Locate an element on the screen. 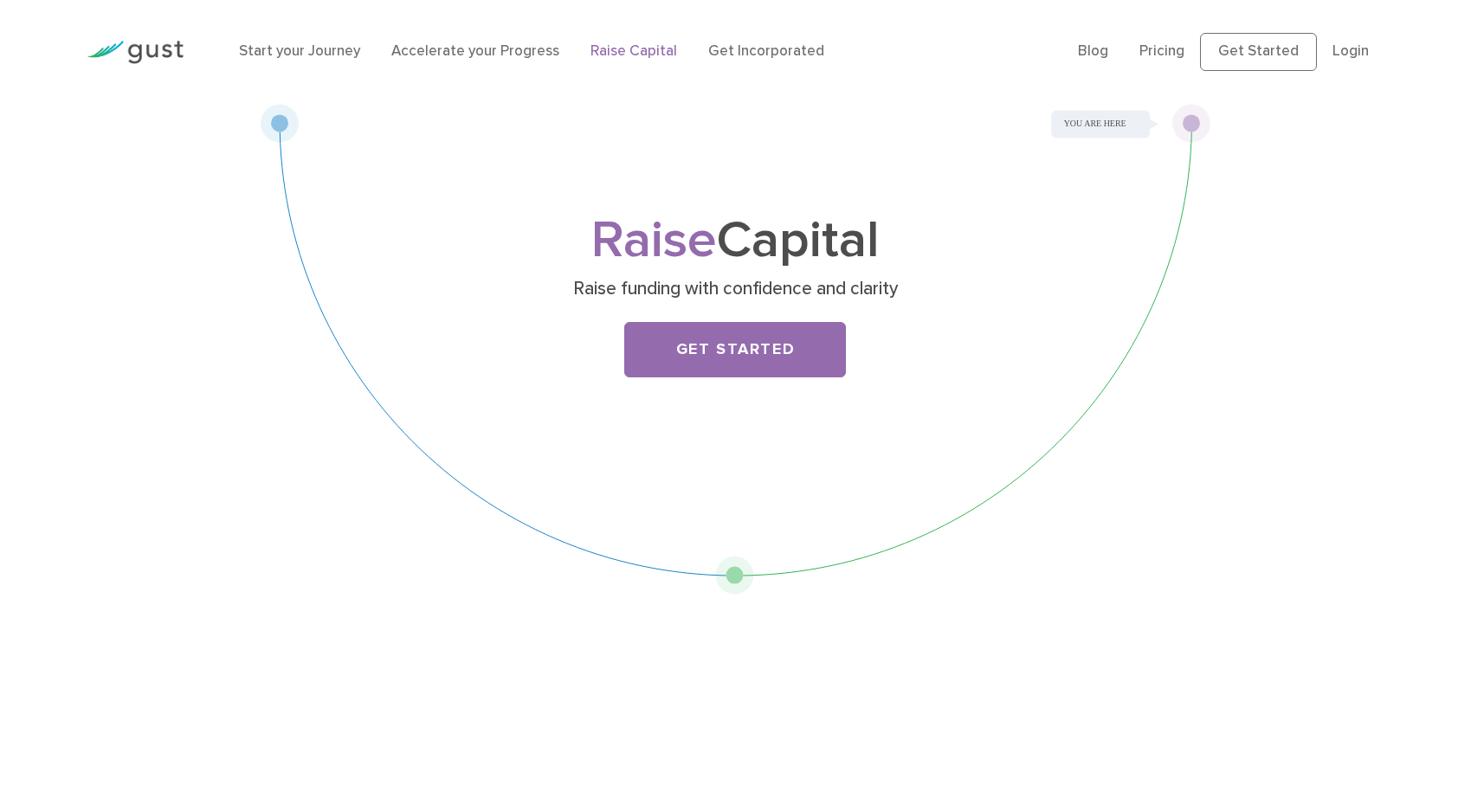 This screenshot has height=798, width=1471. h1: Capital is located at coordinates (735, 241).